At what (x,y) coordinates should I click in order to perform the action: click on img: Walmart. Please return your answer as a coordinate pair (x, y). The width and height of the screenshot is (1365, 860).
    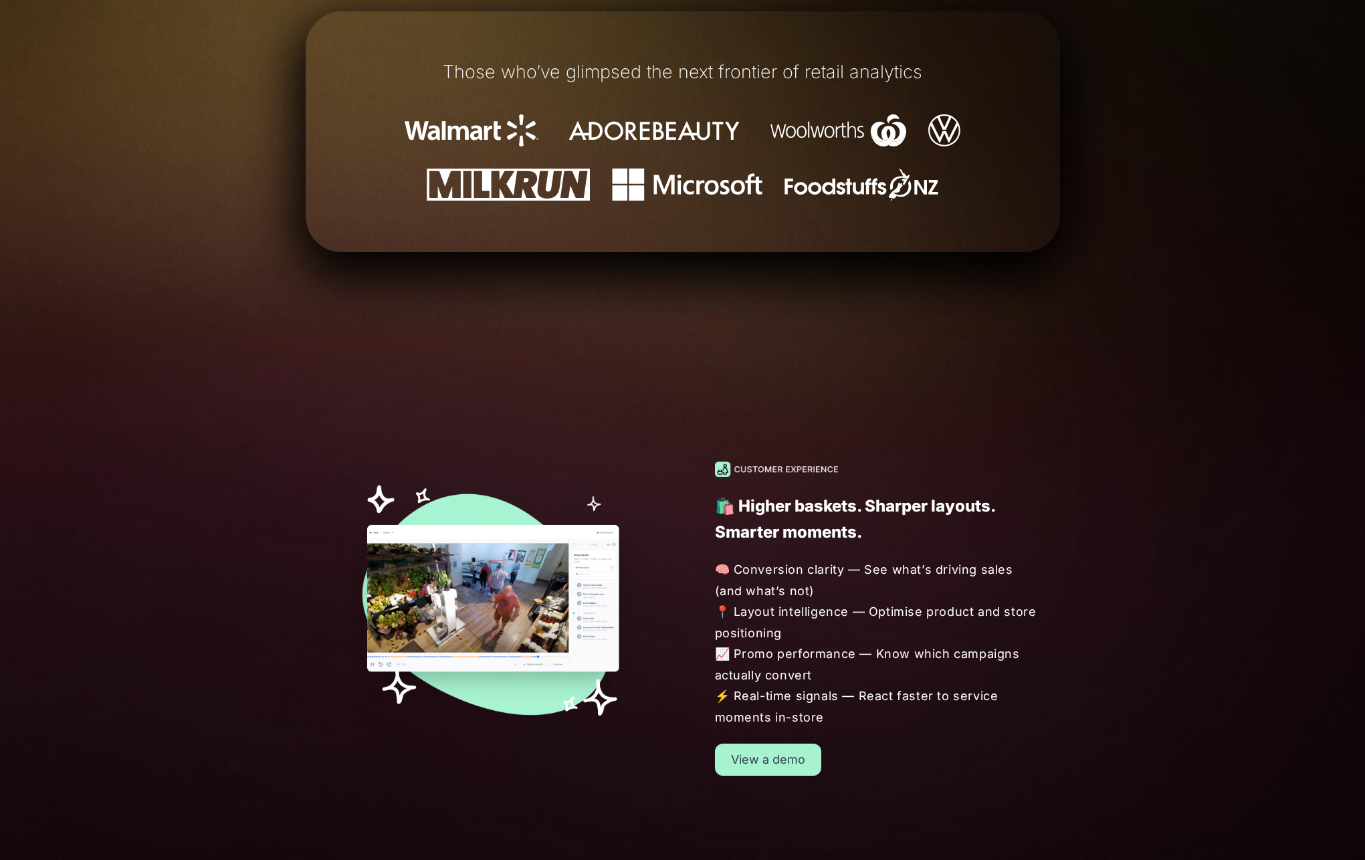
    Looking at the image, I should click on (472, 130).